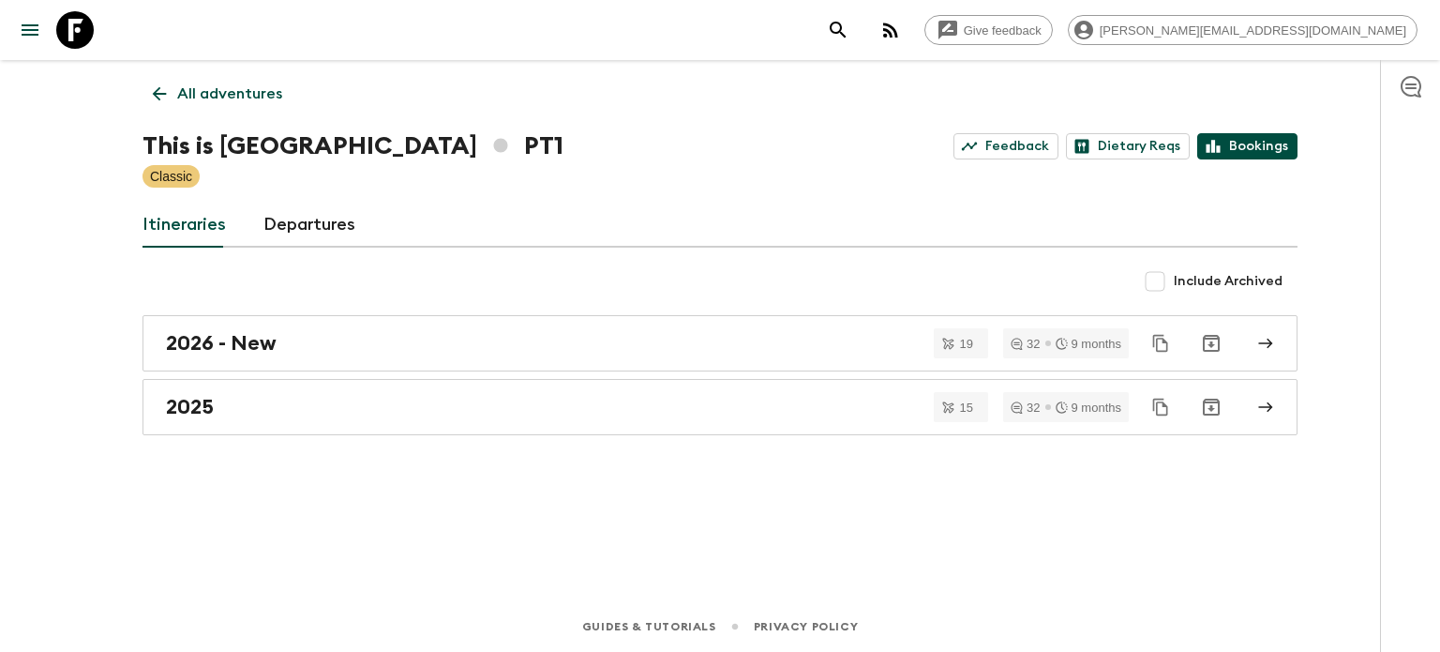 The image size is (1440, 652). What do you see at coordinates (720, 407) in the screenshot?
I see `a: 2025` at bounding box center [720, 407].